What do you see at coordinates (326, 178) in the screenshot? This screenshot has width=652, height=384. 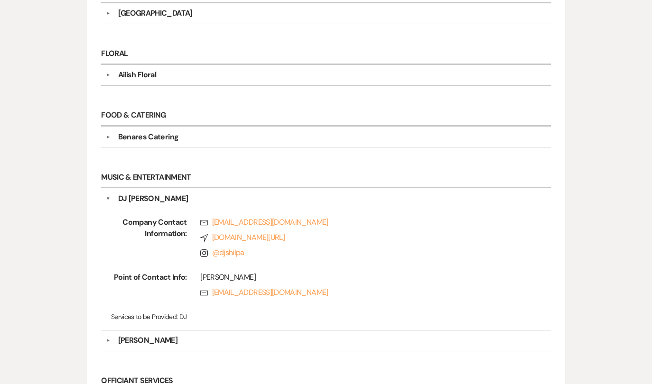 I see `h6: Music & Entertainment` at bounding box center [326, 178].